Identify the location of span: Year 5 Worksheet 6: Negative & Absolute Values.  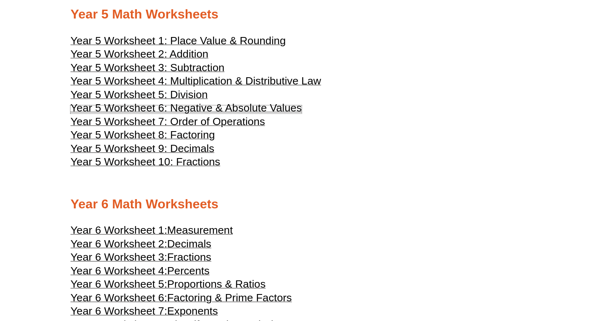
(186, 108).